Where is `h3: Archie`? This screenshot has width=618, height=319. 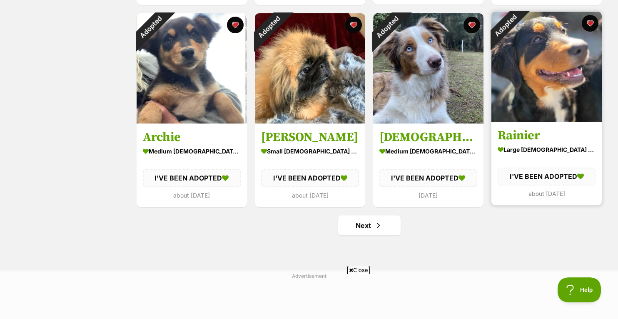 h3: Archie is located at coordinates (192, 137).